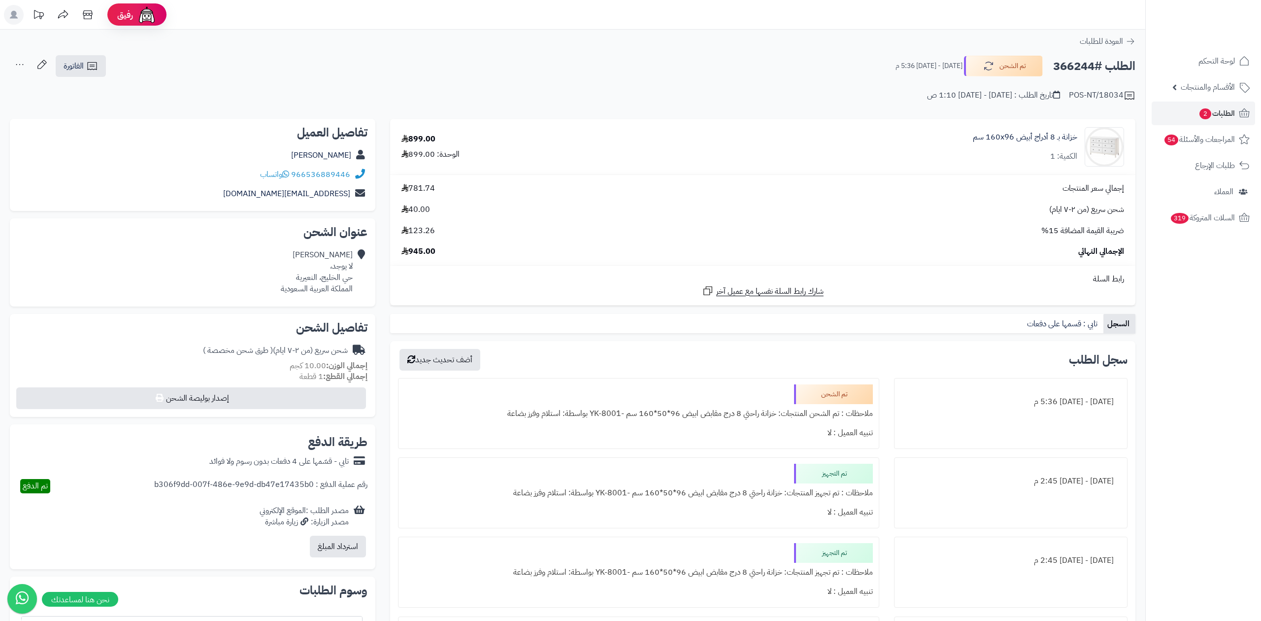 The height and width of the screenshot is (621, 1261). Describe the element at coordinates (191, 398) in the screenshot. I see `button: إصدار بوليصة الشحن` at that location.